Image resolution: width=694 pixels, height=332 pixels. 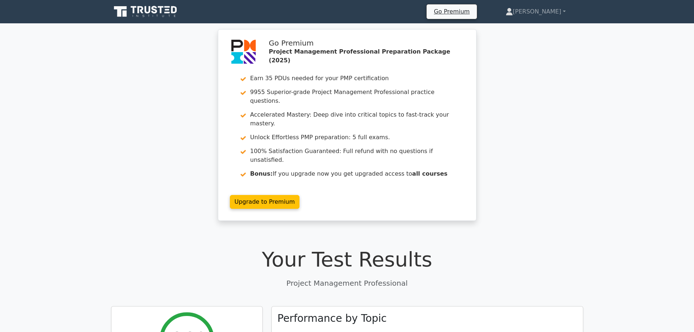 I want to click on a: Go Premium, so click(x=452, y=11).